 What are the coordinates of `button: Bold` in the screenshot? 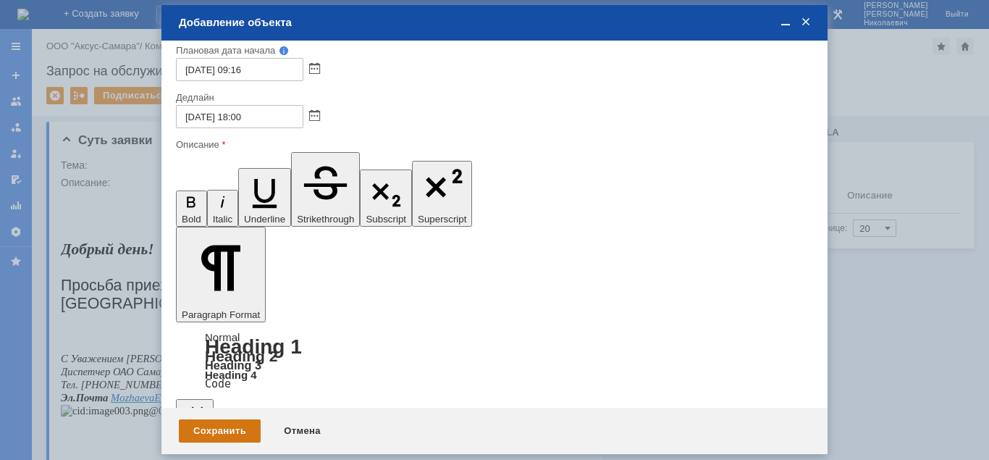 It's located at (191, 209).